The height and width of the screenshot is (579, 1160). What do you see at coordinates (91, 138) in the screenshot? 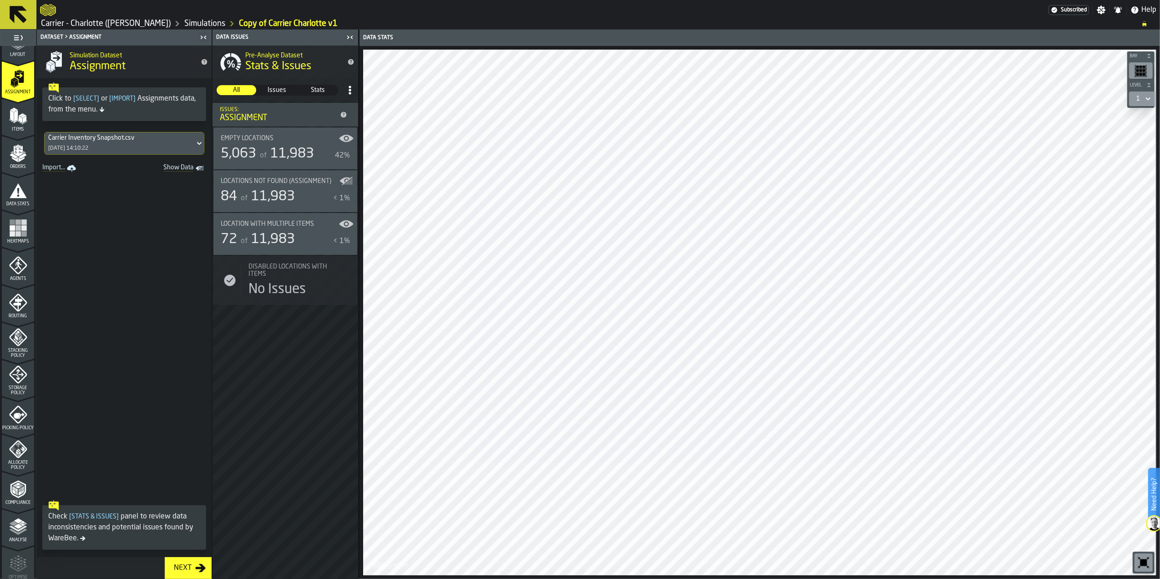
I see `div: Carrier Inventory Snapshot.csv` at bounding box center [91, 138].